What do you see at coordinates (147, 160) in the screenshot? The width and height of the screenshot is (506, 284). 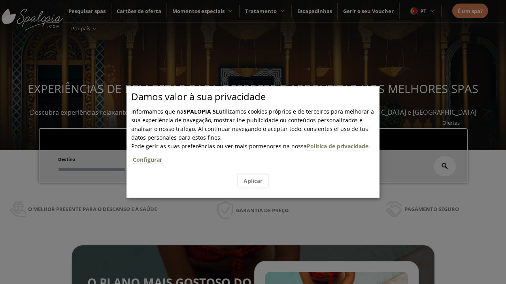 I see `a: Configurar` at bounding box center [147, 160].